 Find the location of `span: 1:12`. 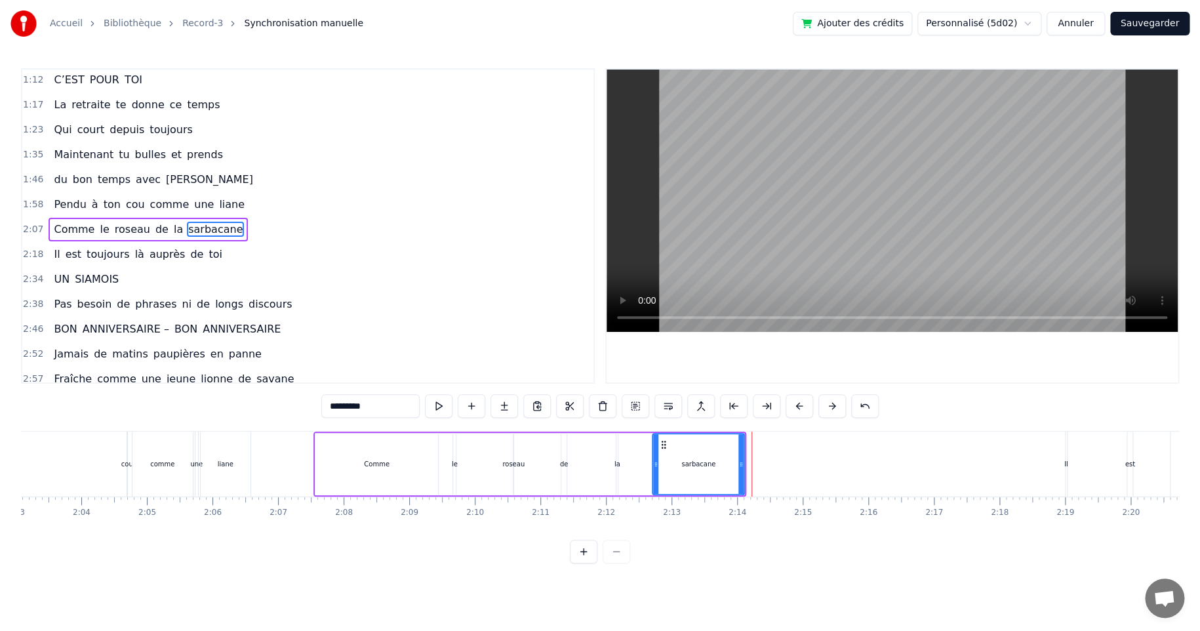

span: 1:12 is located at coordinates (33, 80).